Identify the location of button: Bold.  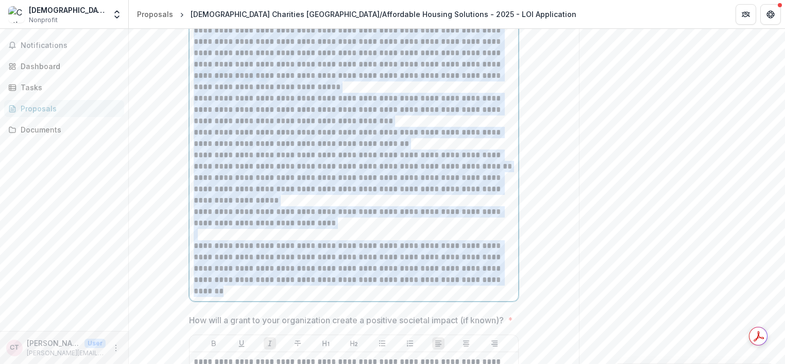
(214, 343).